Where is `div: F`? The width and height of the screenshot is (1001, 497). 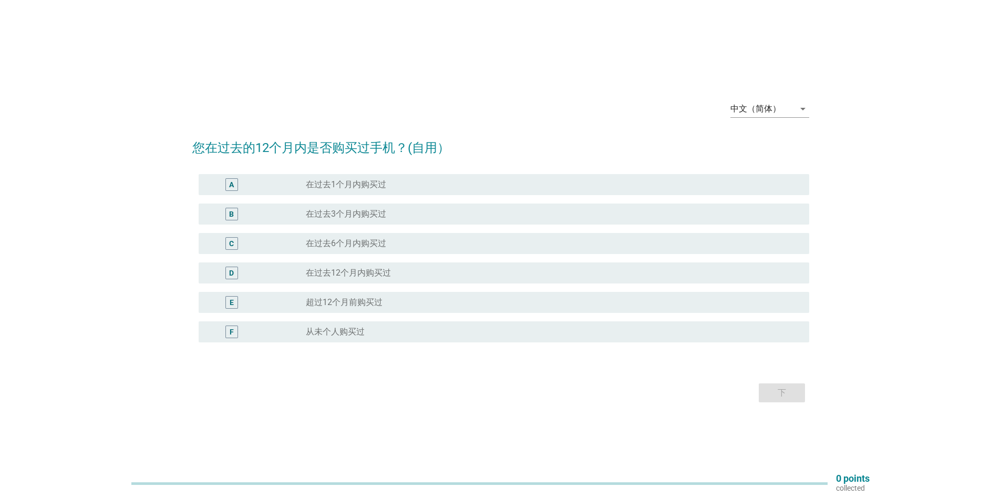 div: F is located at coordinates (232, 331).